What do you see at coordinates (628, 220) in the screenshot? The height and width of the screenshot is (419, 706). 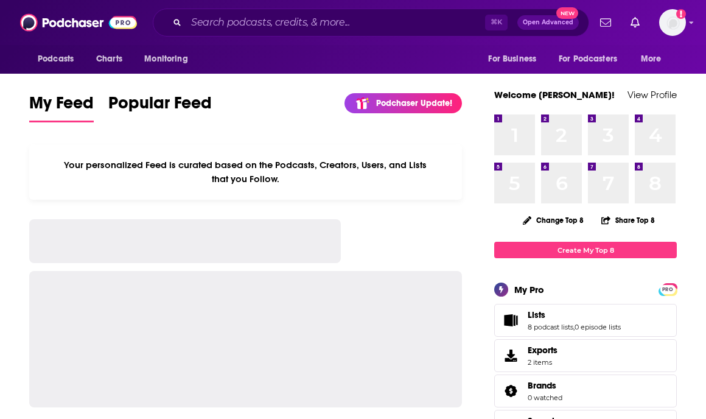 I see `button: Share Top 8` at bounding box center [628, 220].